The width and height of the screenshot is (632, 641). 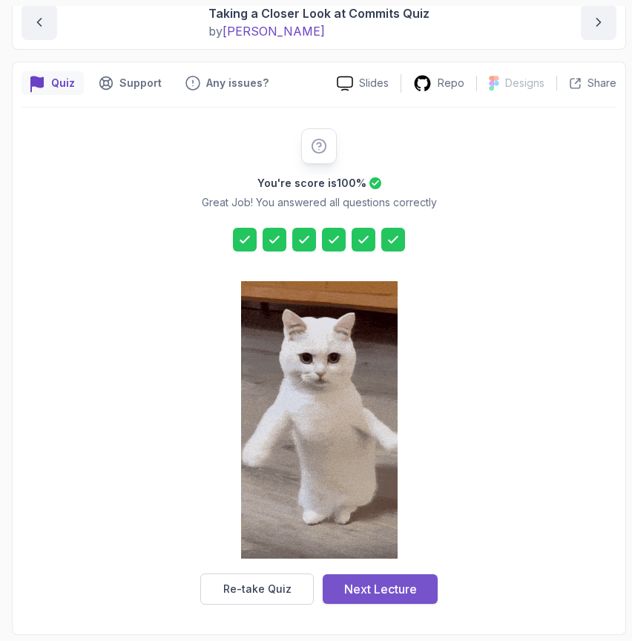 What do you see at coordinates (319, 13) in the screenshot?
I see `p: Taking a Closer Look at Commits Quiz` at bounding box center [319, 13].